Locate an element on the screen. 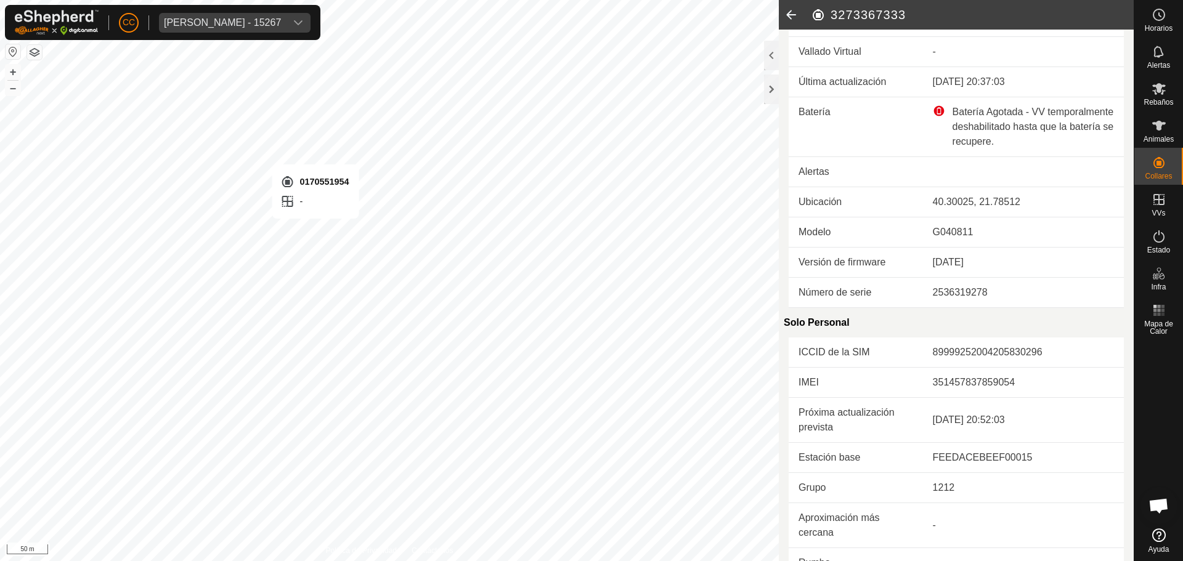 The height and width of the screenshot is (561, 1183). td: 351457837859054 is located at coordinates (1024, 383).